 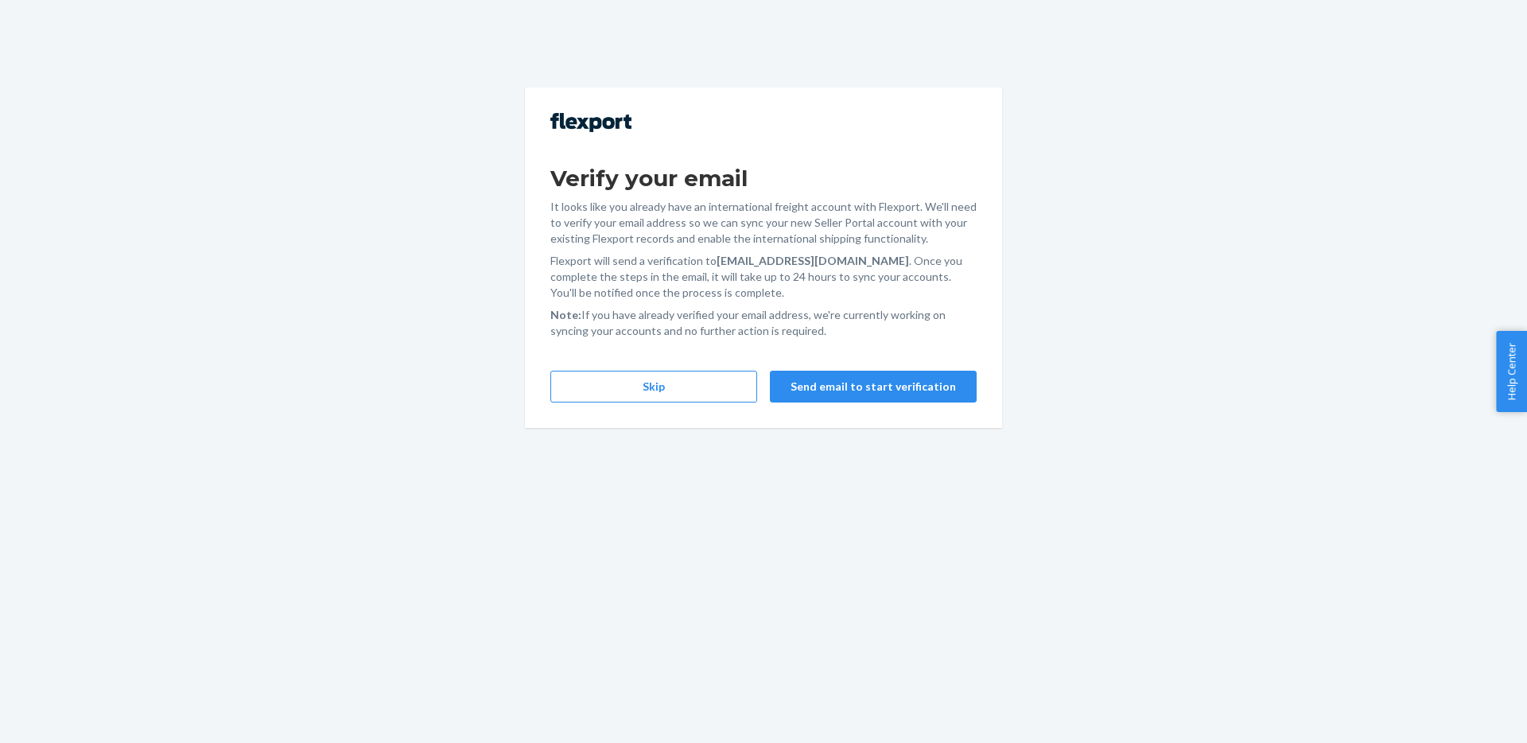 What do you see at coordinates (566, 314) in the screenshot?
I see `strong: Note:` at bounding box center [566, 314].